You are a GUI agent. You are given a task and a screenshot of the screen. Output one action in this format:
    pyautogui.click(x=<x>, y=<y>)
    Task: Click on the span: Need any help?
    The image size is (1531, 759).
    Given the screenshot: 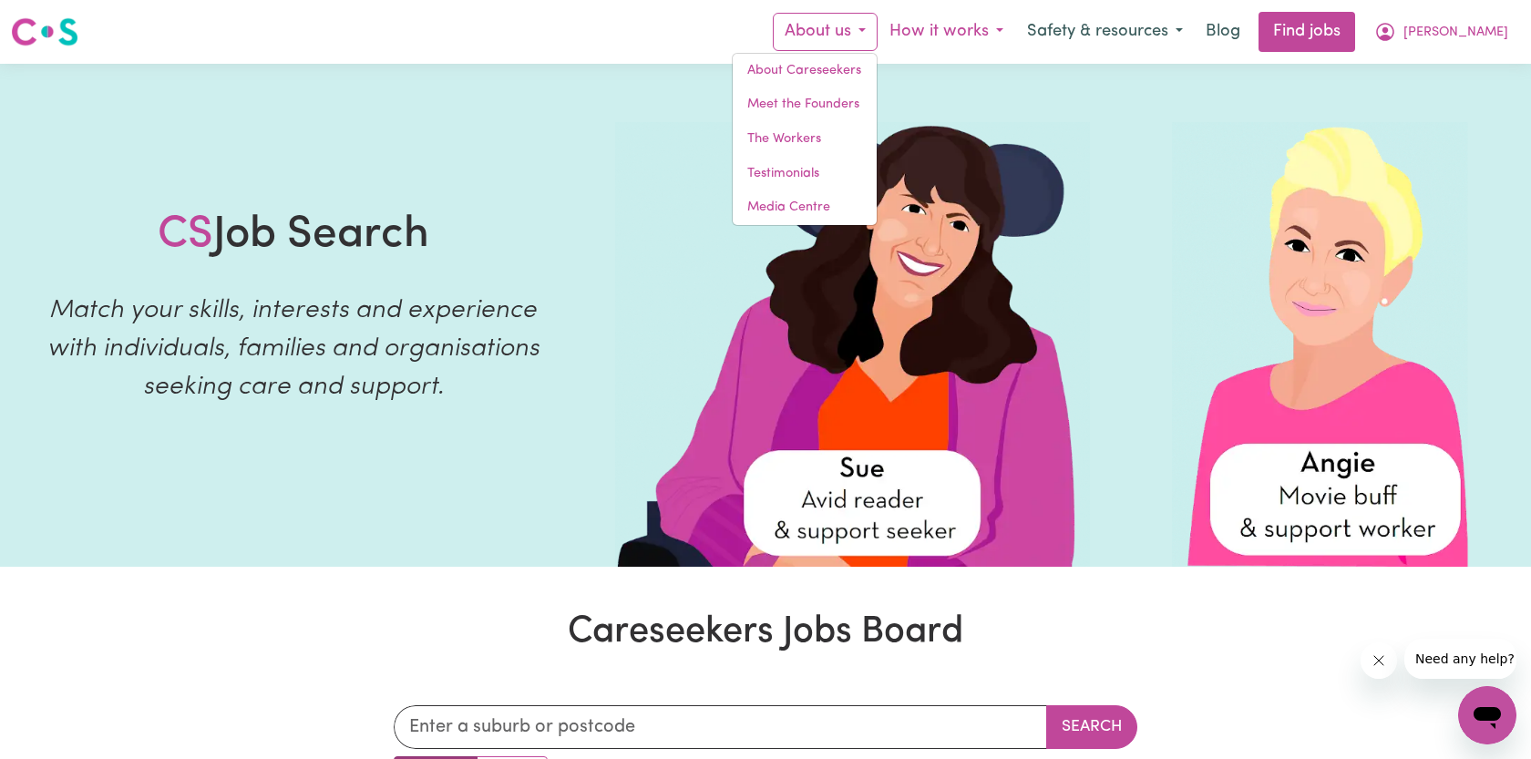 What is the action you would take?
    pyautogui.click(x=60, y=20)
    